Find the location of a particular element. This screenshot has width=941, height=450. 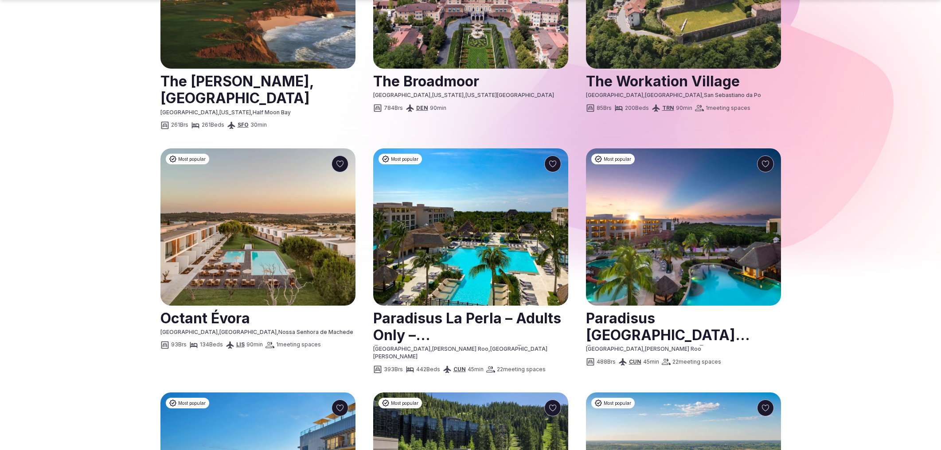

img: Octant Évora is located at coordinates (258, 227).